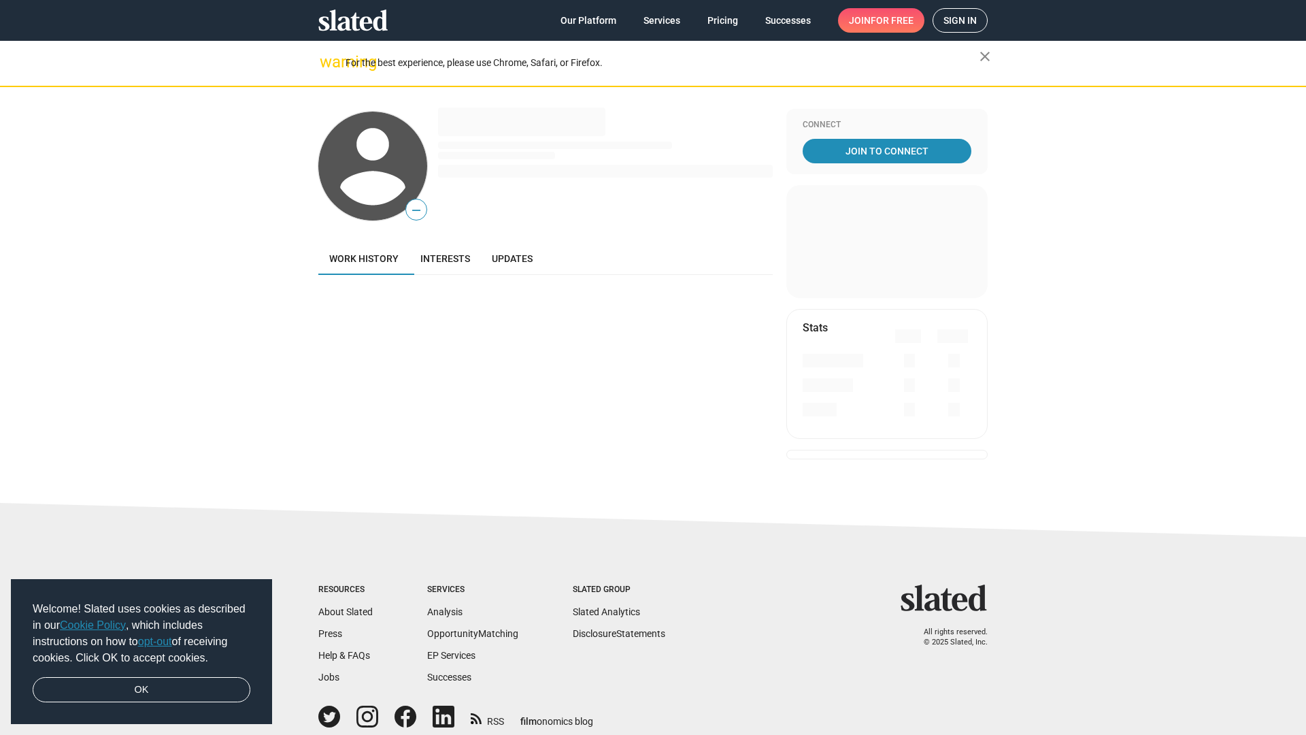  What do you see at coordinates (556, 716) in the screenshot?
I see `a: filmonomics blog` at bounding box center [556, 716].